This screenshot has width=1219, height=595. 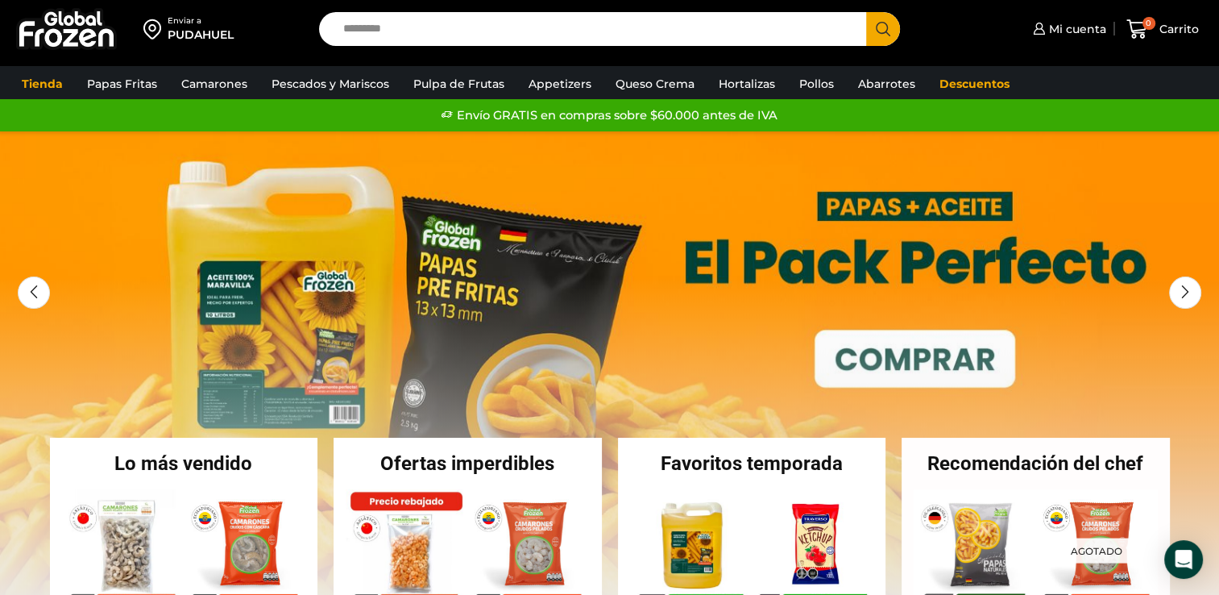 I want to click on span: 0, so click(x=1149, y=23).